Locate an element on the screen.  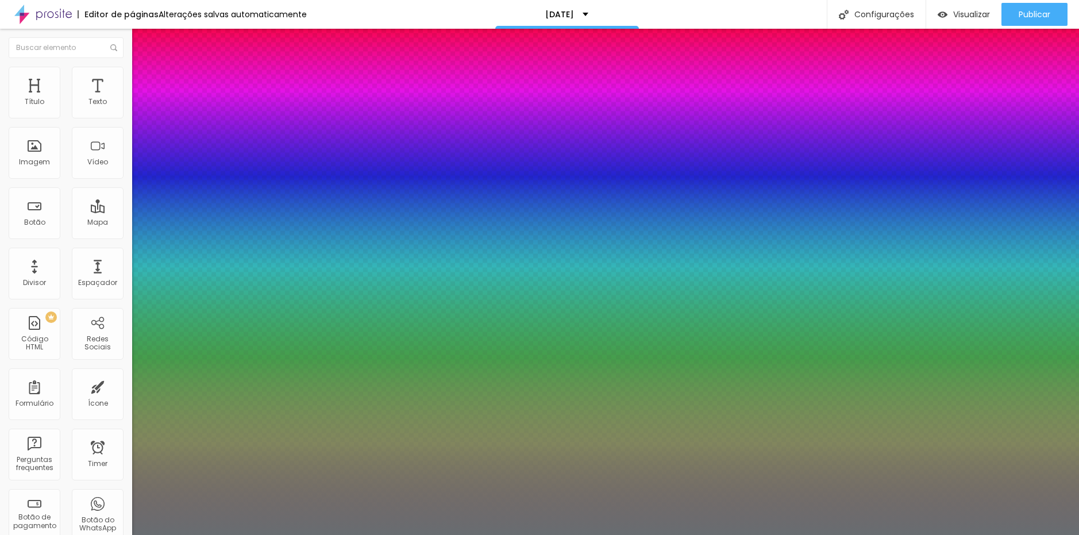
div: Vídeo is located at coordinates (98, 162).